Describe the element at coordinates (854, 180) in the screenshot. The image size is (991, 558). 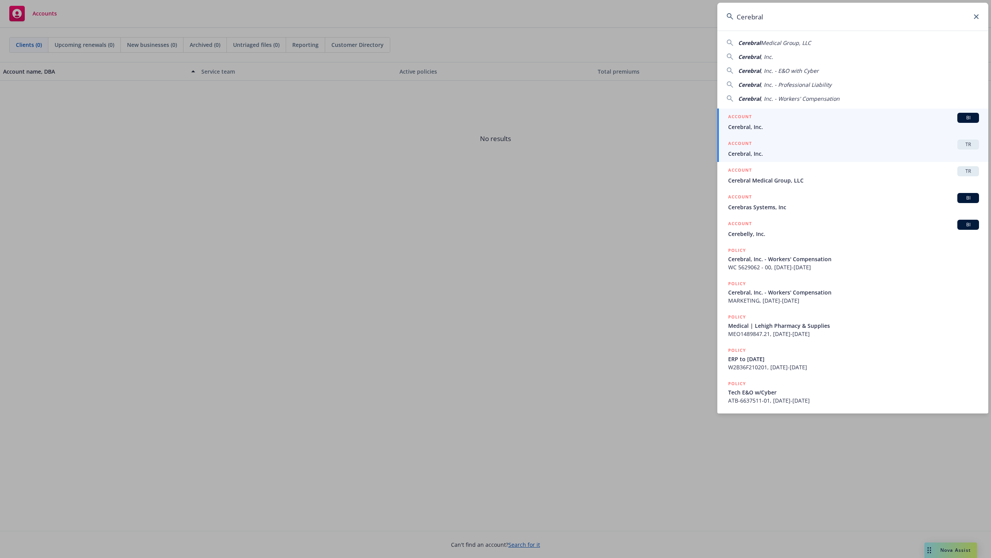
I see `span: Cerebral Medical Group, LLC` at that location.